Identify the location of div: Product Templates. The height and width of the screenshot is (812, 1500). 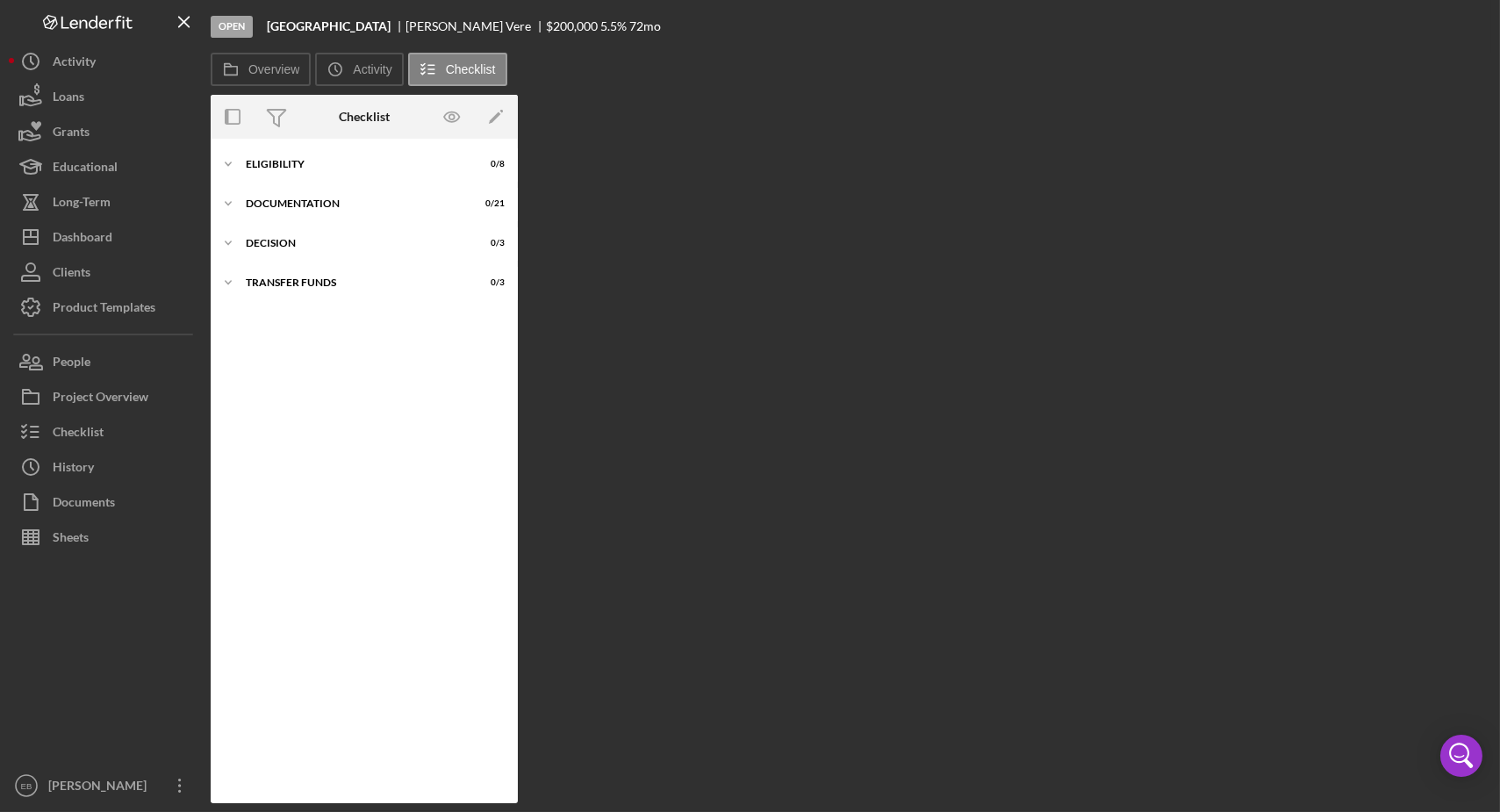
(104, 309).